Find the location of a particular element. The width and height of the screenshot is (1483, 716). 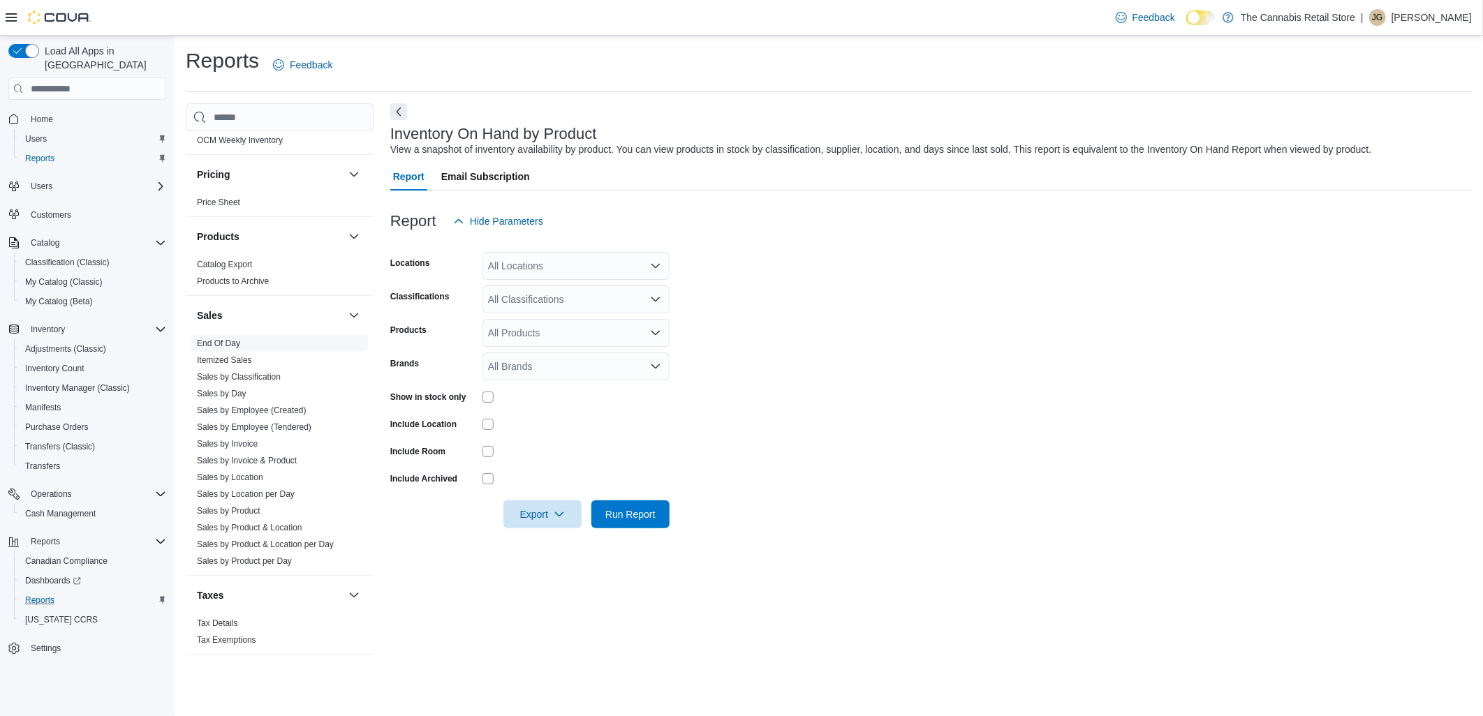

div: Sales is located at coordinates (279, 455).